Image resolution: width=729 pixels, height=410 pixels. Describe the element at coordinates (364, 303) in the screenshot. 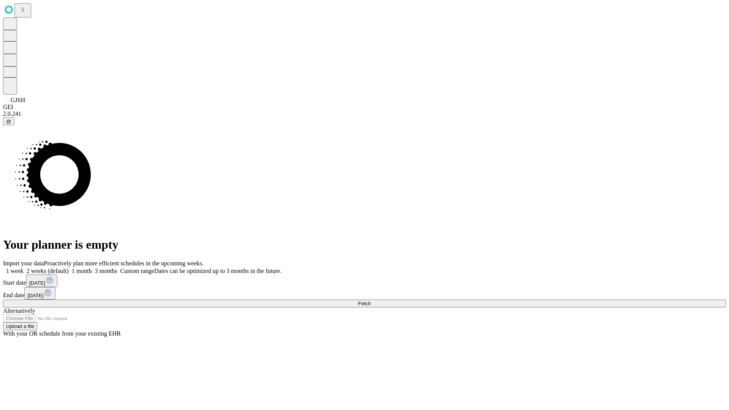

I see `button: Fetch` at that location.